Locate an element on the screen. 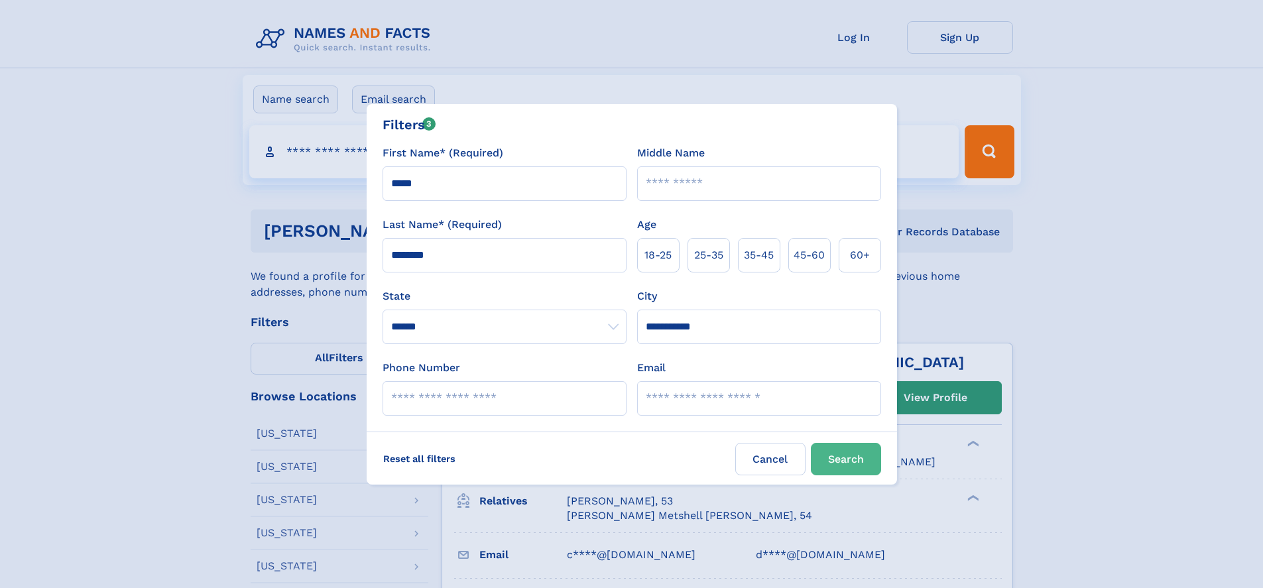 This screenshot has width=1263, height=588. label: Reset all filters is located at coordinates (419, 459).